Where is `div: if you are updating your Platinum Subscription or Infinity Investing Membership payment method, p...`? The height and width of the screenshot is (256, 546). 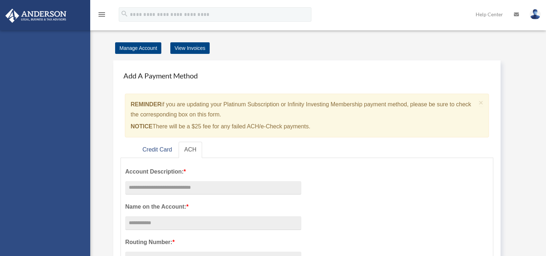
div: if you are updating your Platinum Subscription or Infinity Investing Membership payment method, p... is located at coordinates (307, 115).